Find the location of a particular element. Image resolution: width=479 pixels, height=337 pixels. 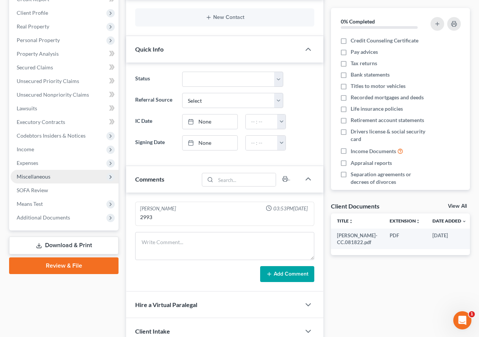

a: Unsecured Nonpriority Claims is located at coordinates (64, 95).